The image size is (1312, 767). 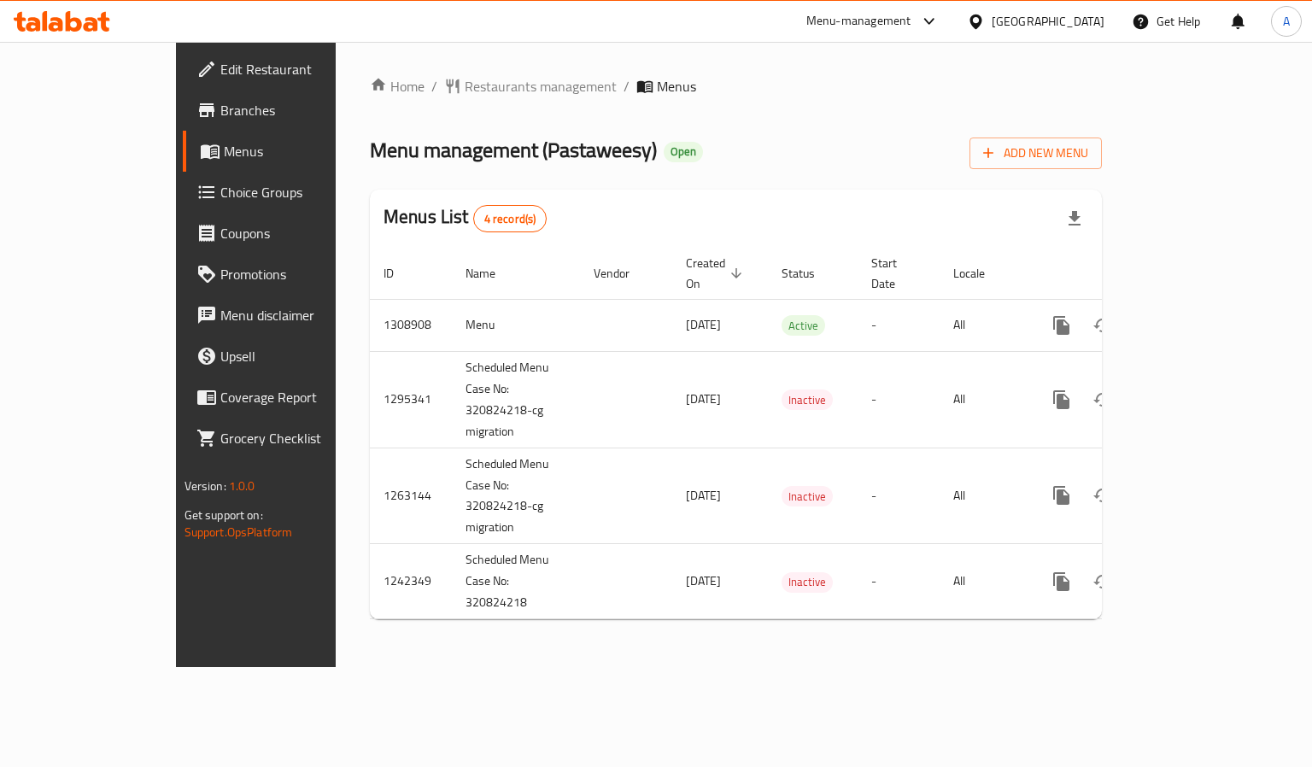 I want to click on a: Branches, so click(x=289, y=110).